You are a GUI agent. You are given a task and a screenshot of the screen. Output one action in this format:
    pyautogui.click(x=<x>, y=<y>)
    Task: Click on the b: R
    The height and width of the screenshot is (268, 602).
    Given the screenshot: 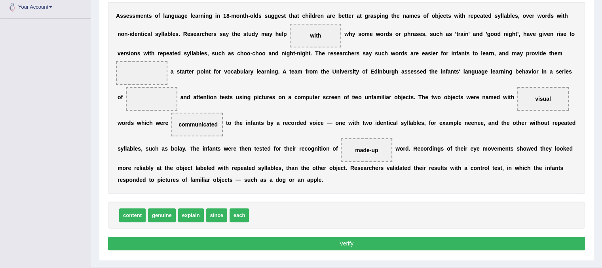 What is the action you would take?
    pyautogui.click(x=185, y=34)
    